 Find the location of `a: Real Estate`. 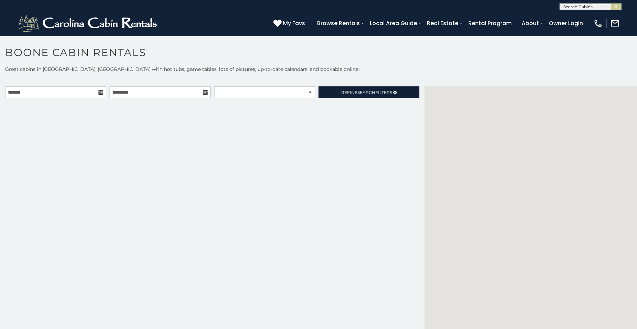

a: Real Estate is located at coordinates (443, 23).